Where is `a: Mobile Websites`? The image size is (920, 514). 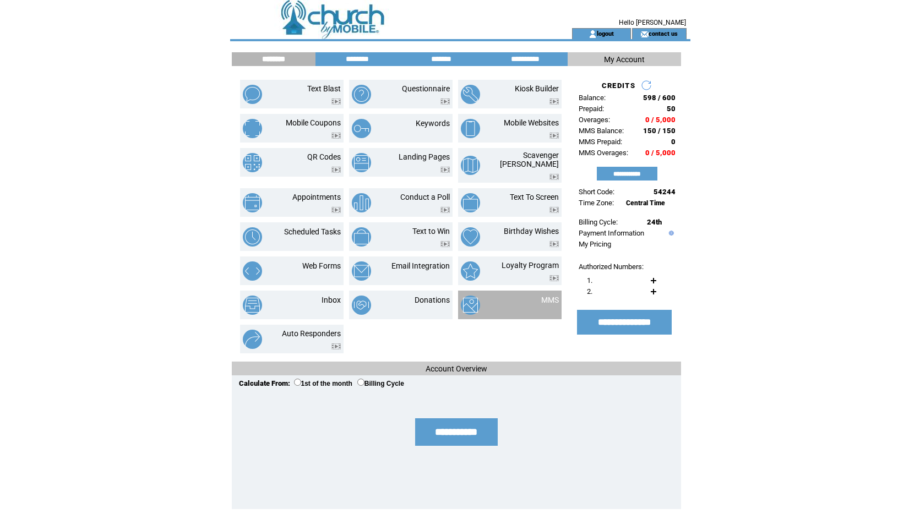 a: Mobile Websites is located at coordinates (532, 123).